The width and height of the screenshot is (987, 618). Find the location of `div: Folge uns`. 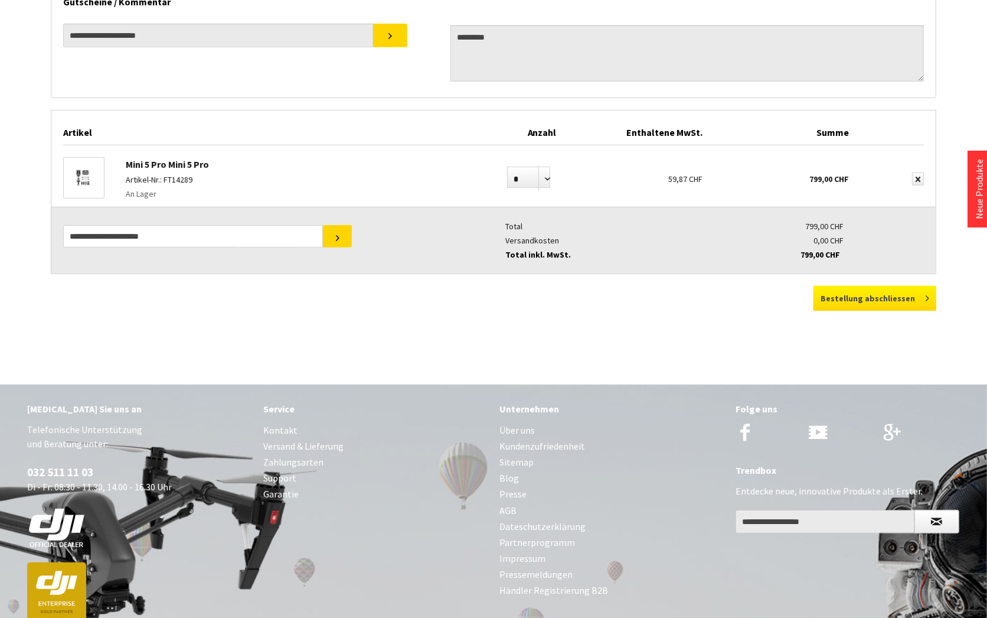

div: Folge uns is located at coordinates (848, 409).